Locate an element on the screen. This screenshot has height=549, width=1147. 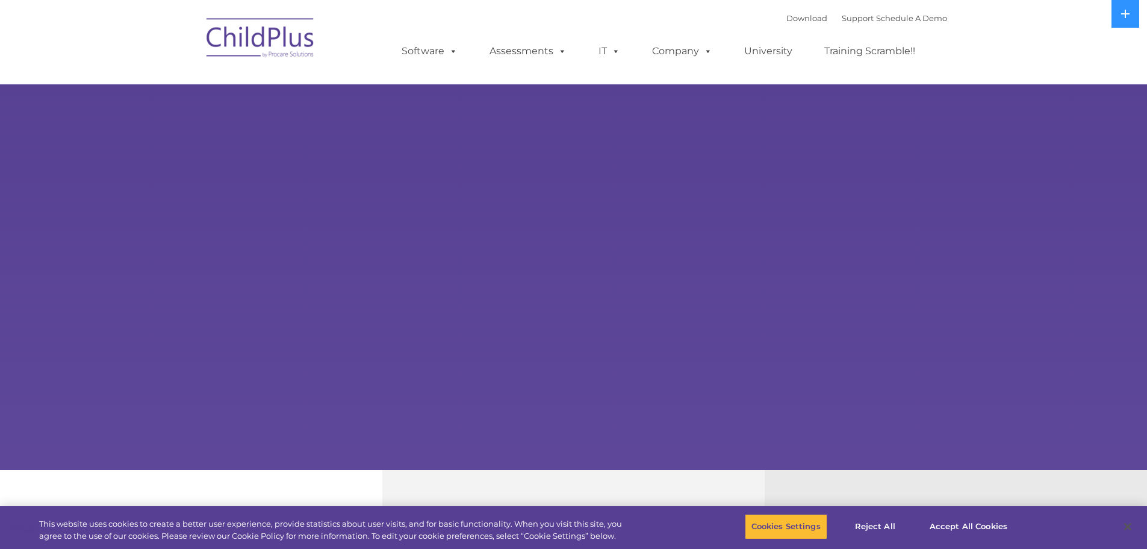
a: Assessments is located at coordinates (528, 51).